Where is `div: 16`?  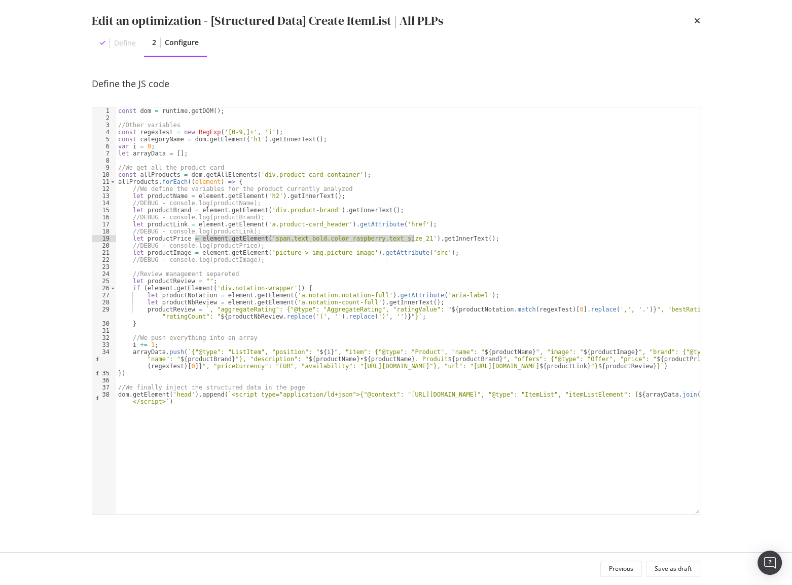 div: 16 is located at coordinates (104, 217).